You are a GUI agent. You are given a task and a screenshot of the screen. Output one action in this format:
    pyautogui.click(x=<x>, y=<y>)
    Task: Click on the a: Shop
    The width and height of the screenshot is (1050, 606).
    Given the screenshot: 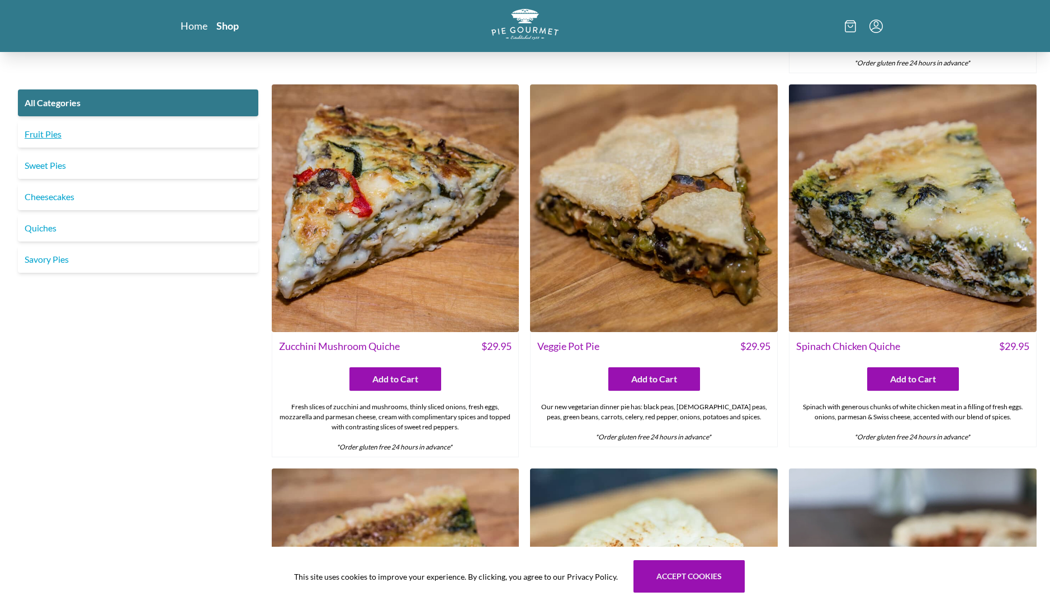 What is the action you would take?
    pyautogui.click(x=228, y=26)
    